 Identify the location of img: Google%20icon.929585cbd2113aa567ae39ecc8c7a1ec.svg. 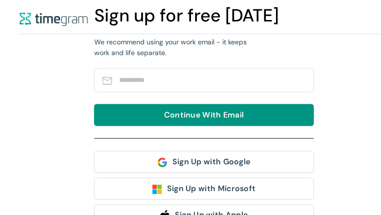
(163, 163).